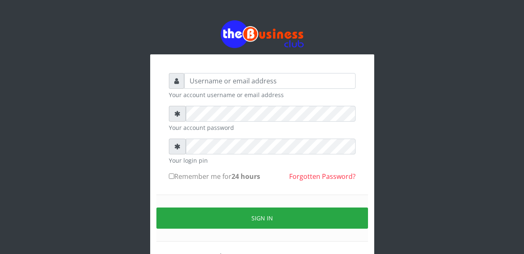 This screenshot has height=254, width=524. What do you see at coordinates (323, 176) in the screenshot?
I see `a: Forgotten Password?` at bounding box center [323, 176].